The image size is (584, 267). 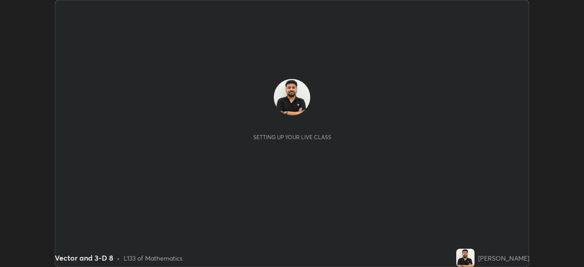 I want to click on div: Setting up your live class, so click(x=292, y=137).